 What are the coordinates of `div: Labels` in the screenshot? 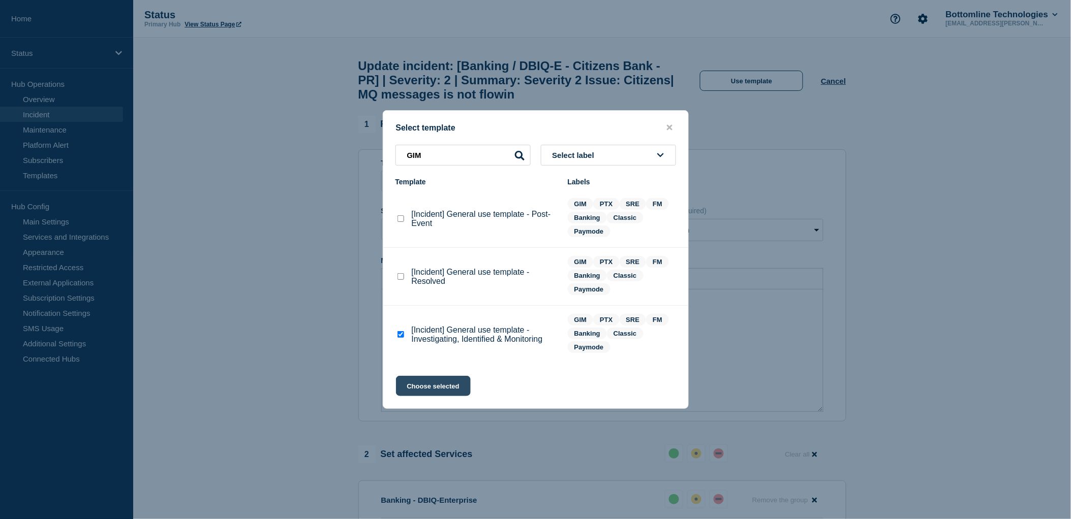 It's located at (622, 182).